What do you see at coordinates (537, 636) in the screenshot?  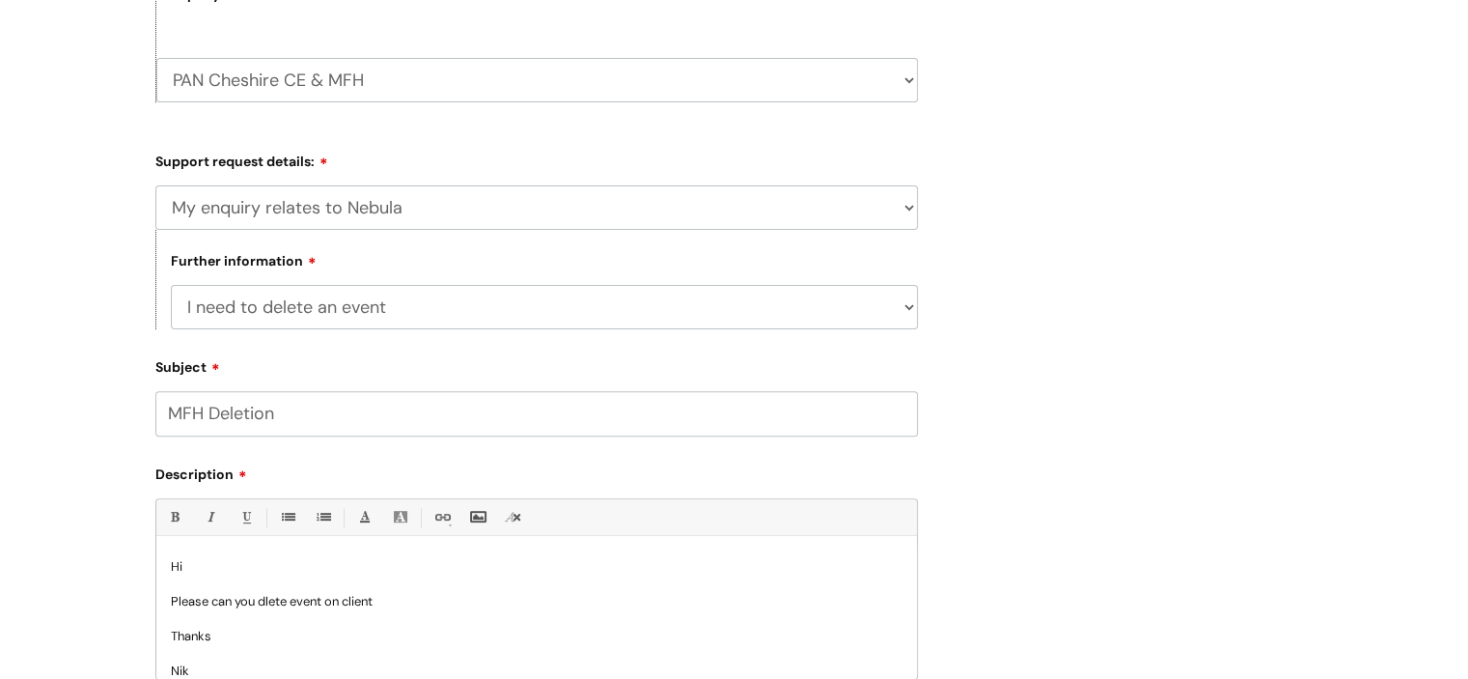 I see `p: Thanks` at bounding box center [537, 636].